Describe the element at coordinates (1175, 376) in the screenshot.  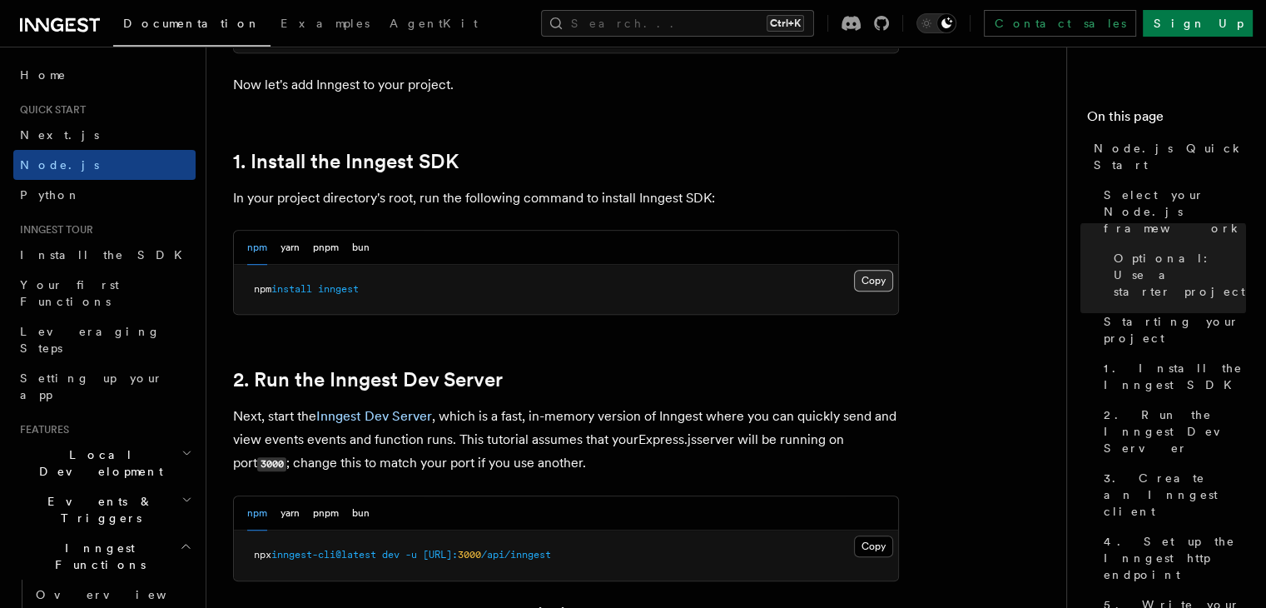
I see `span: 1. Install the Inngest SDK` at that location.